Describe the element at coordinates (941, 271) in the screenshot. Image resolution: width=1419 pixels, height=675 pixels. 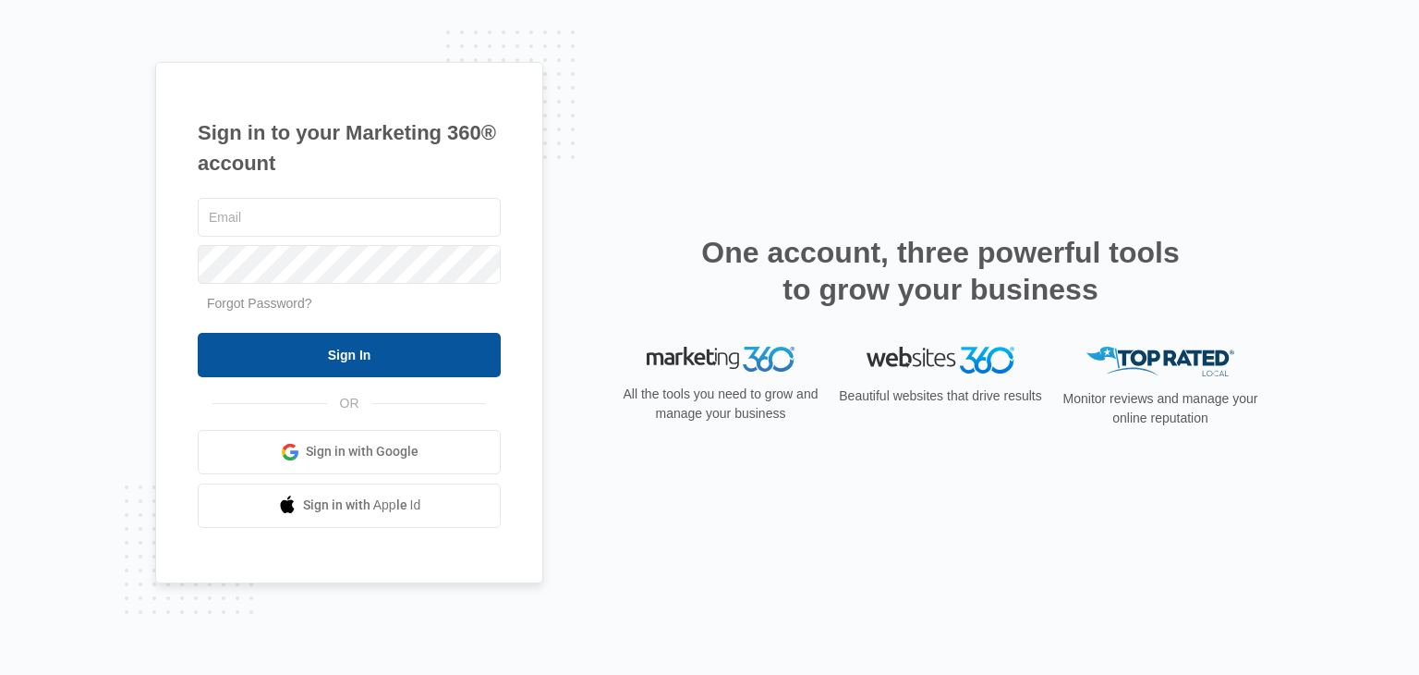
I see `h2: One account, three powerful tools to grow your business` at that location.